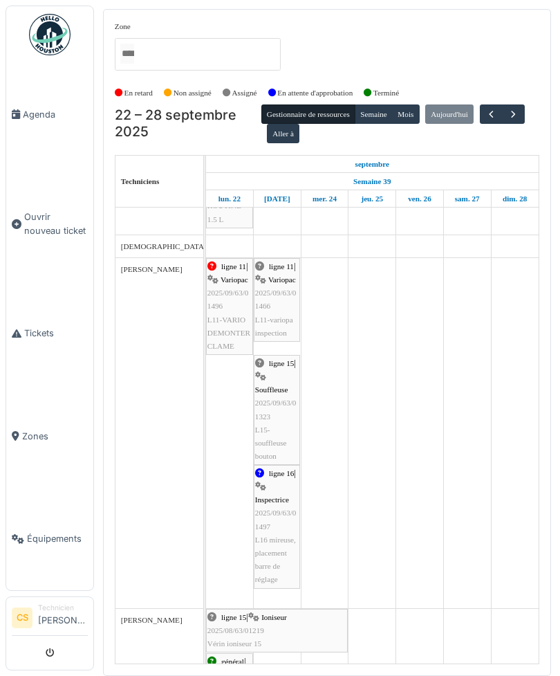 This screenshot has height=676, width=560. I want to click on button: Précédent, so click(491, 114).